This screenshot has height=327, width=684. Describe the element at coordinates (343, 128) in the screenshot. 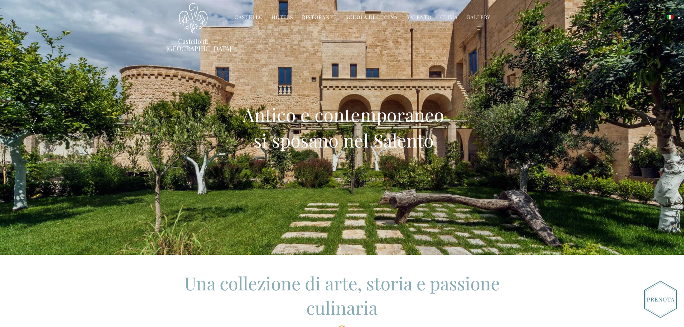

I see `h2: Antico e contemporaneo si sposano nel Salento` at that location.